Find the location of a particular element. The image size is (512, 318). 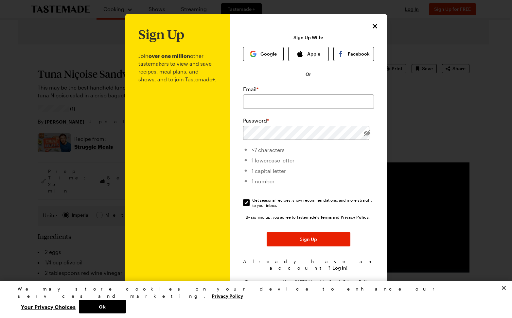

b: over one million is located at coordinates (169, 56).